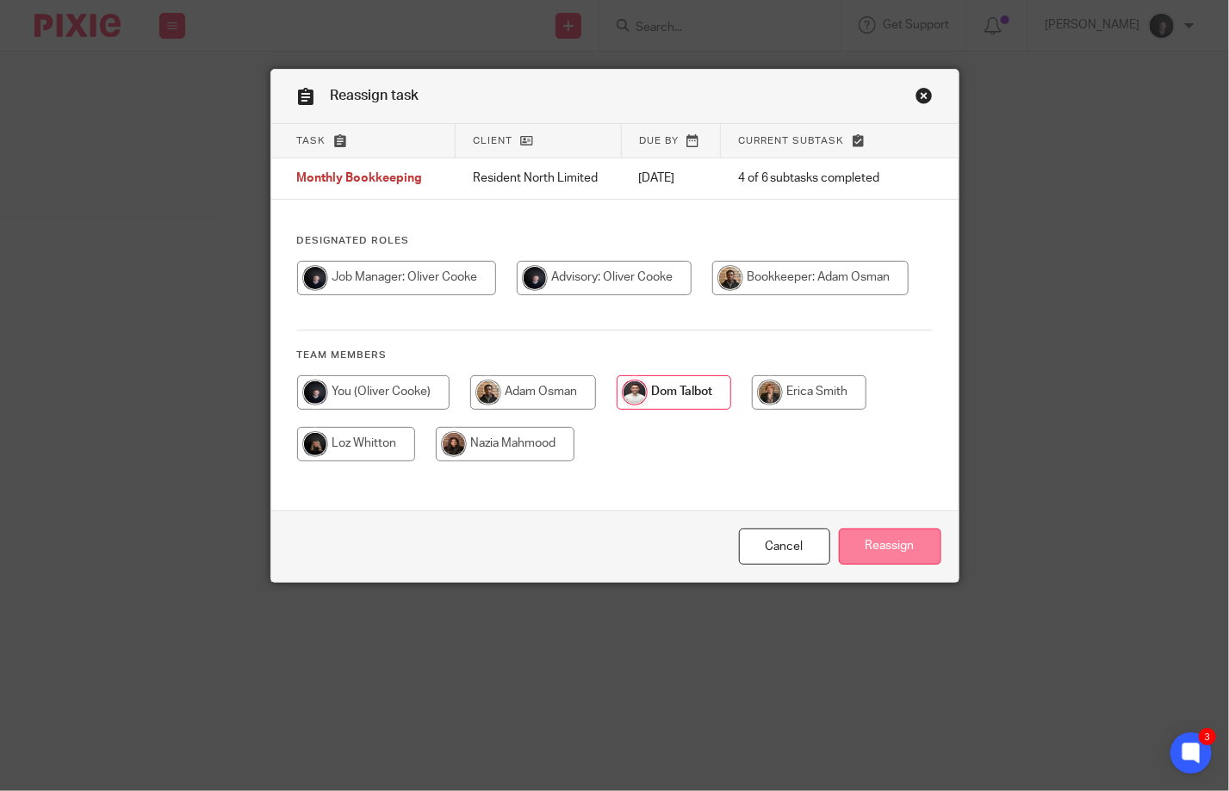 Image resolution: width=1229 pixels, height=791 pixels. Describe the element at coordinates (375, 96) in the screenshot. I see `span: Reassign task` at that location.